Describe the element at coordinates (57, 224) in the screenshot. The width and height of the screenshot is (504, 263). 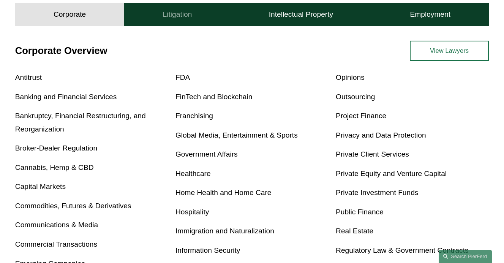
I see `a: Communications & Media` at that location.